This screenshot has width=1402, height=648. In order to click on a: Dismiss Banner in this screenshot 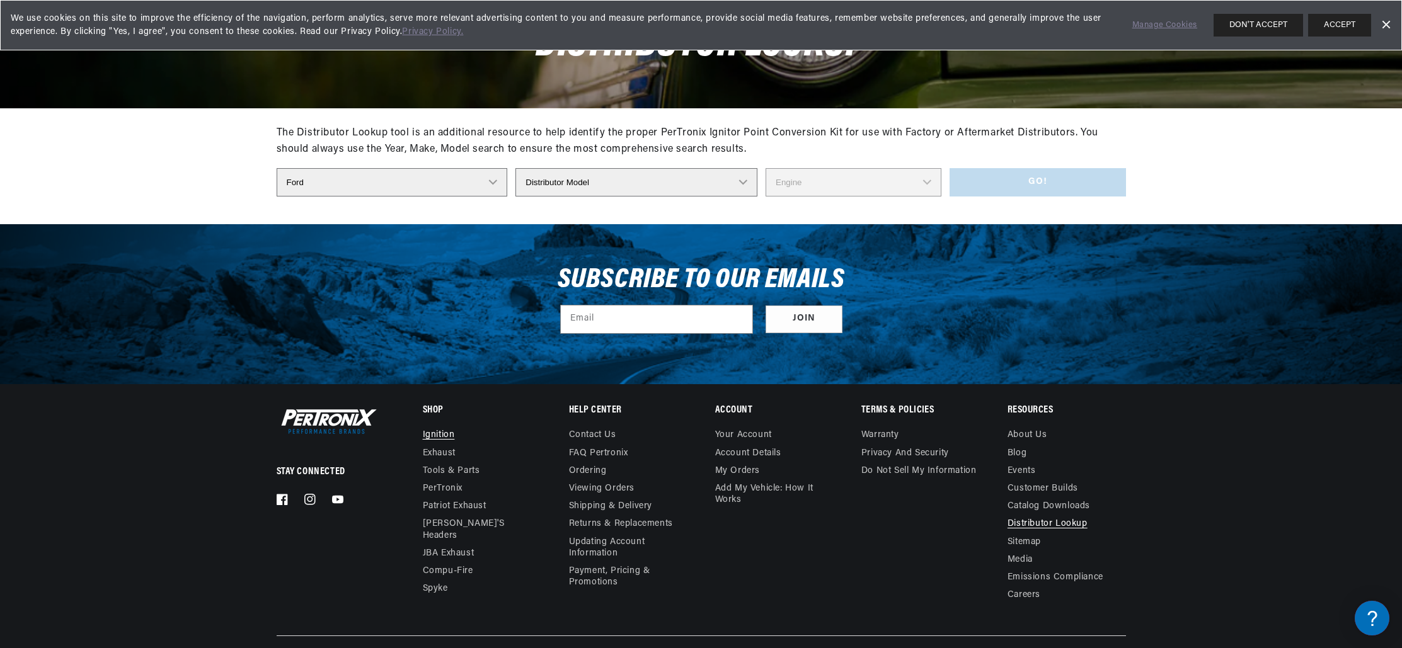, I will do `click(1386, 25)`.